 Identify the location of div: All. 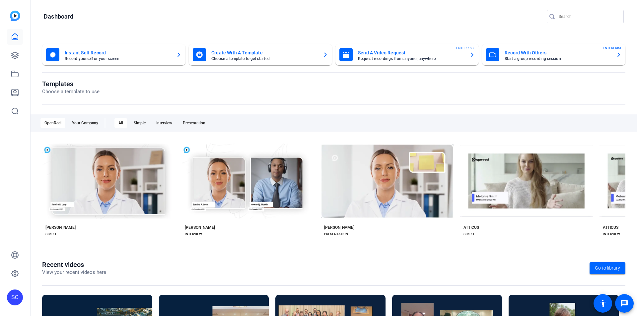
(121, 123).